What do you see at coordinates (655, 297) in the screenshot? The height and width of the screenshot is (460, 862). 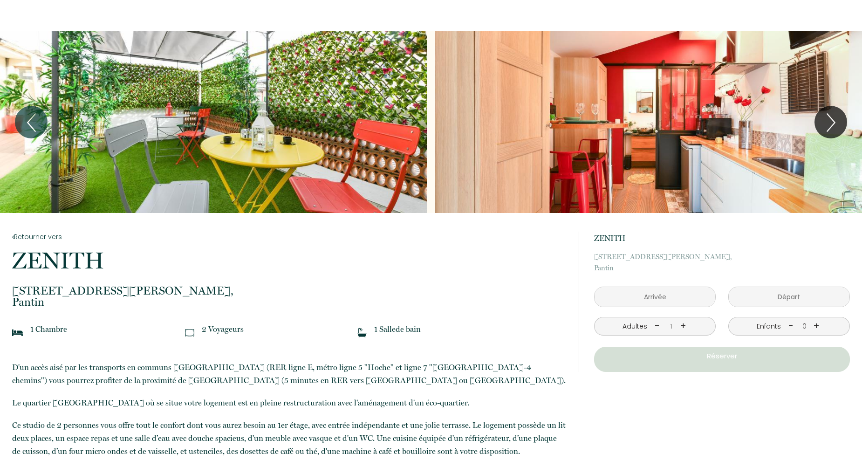 I see `input: Arrivée` at bounding box center [655, 297].